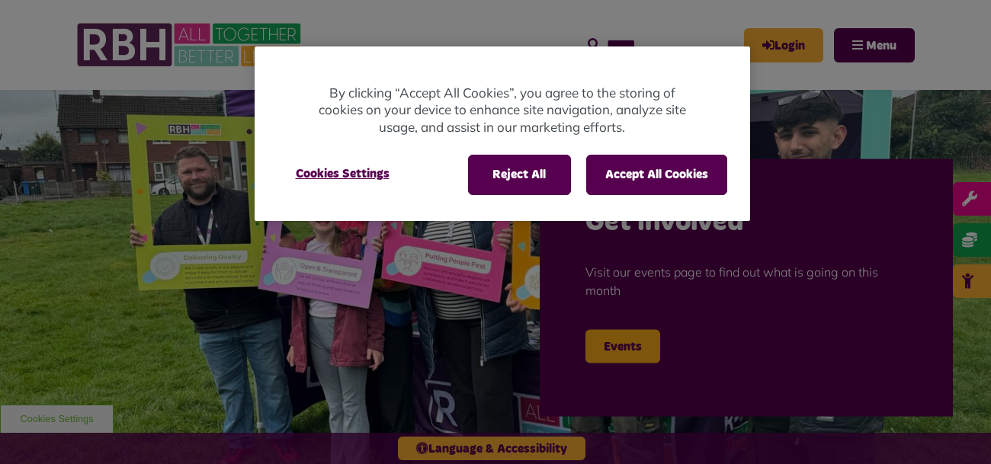 The height and width of the screenshot is (464, 991). Describe the element at coordinates (519, 175) in the screenshot. I see `button: Reject All` at that location.